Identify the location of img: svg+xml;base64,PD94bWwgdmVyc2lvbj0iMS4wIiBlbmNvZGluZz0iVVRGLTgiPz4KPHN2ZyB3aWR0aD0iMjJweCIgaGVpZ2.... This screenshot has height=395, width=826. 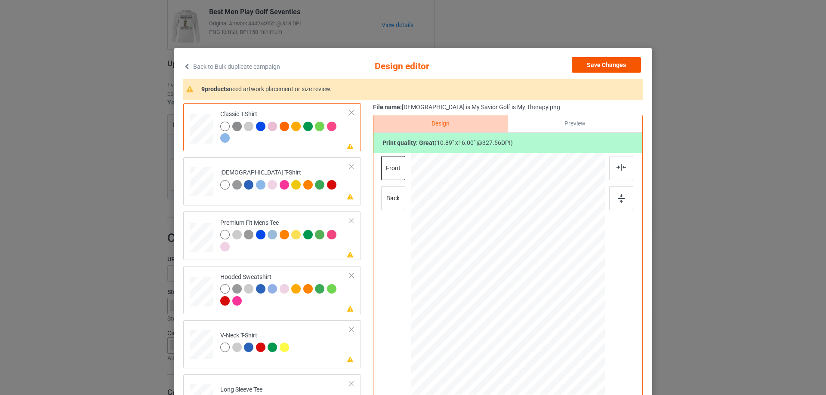
(621, 167).